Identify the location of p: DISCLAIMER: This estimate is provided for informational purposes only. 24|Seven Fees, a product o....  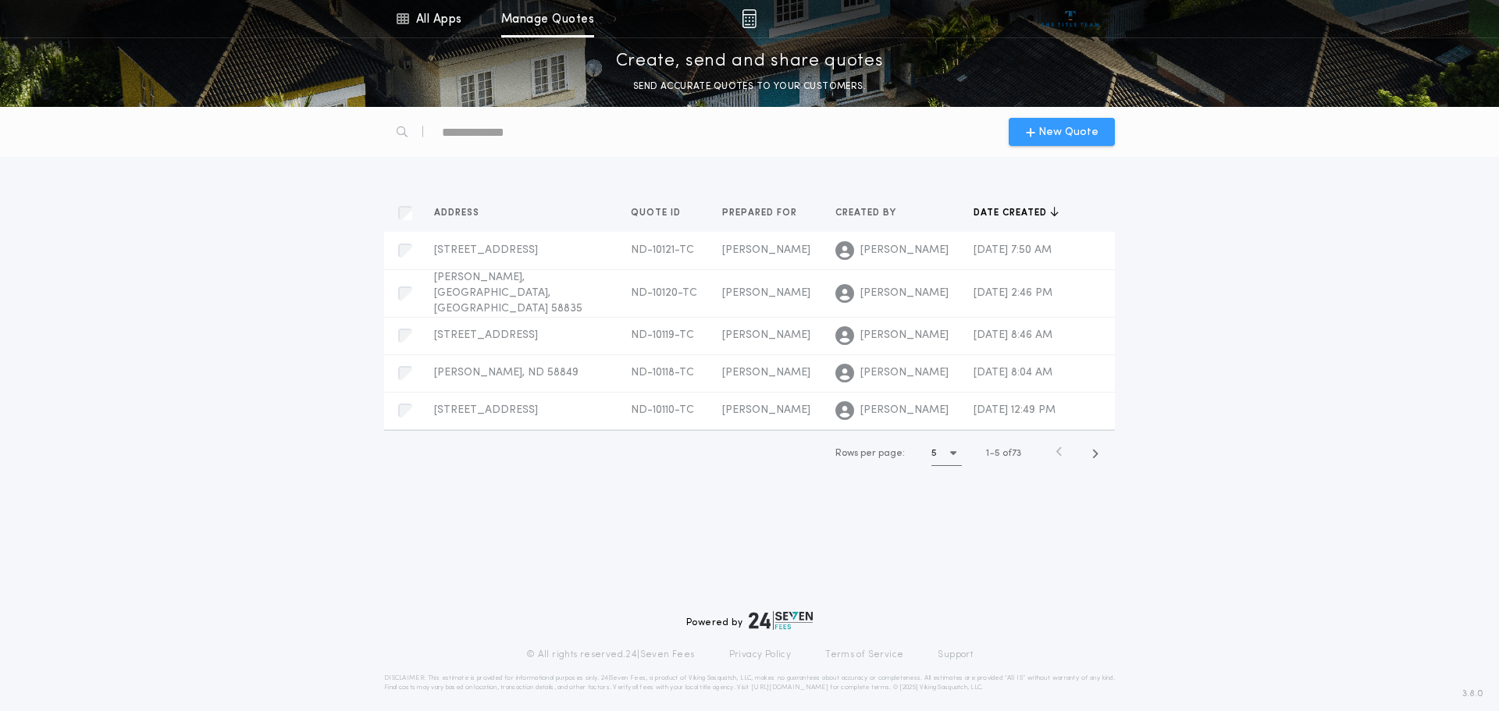
(750, 683).